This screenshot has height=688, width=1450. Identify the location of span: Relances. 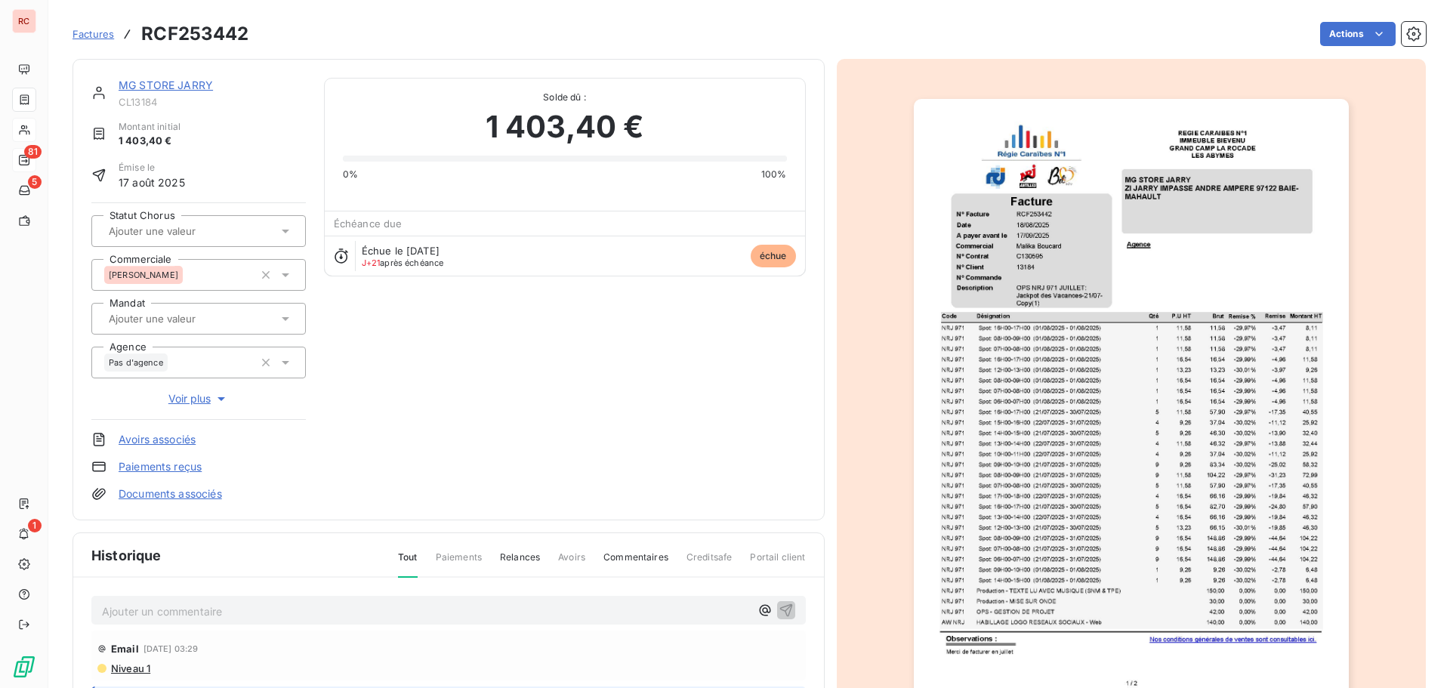
(520, 563).